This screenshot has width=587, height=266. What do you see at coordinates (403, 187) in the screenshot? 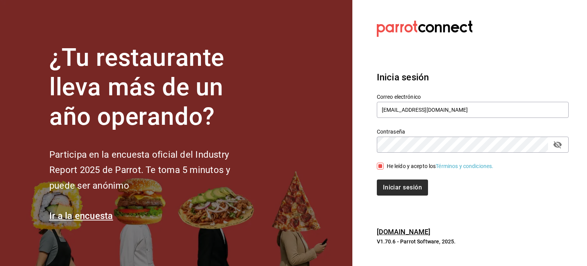
I see `button: Iniciar sesión` at bounding box center [403, 187].